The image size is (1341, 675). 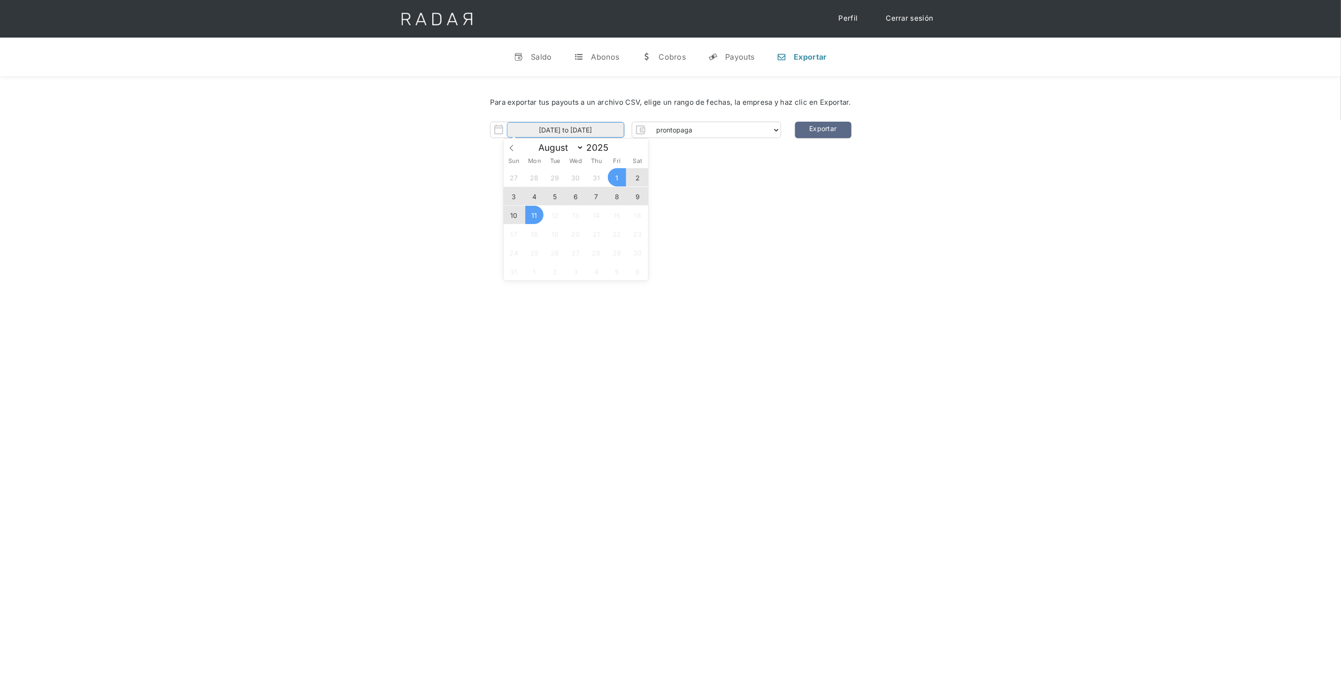 What do you see at coordinates (514, 271) in the screenshot?
I see `span: August 31, 2025` at bounding box center [514, 271].